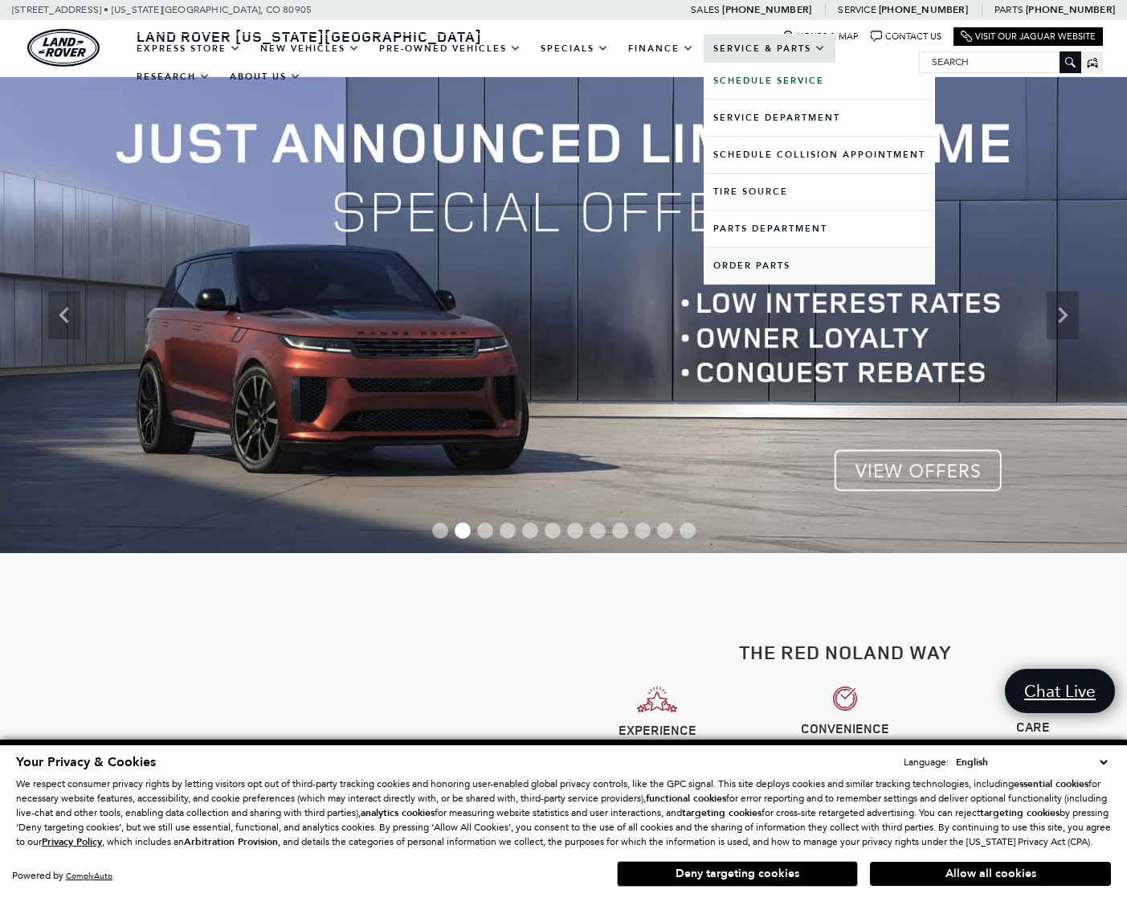  I want to click on strong: Arbitration Provision, so click(231, 841).